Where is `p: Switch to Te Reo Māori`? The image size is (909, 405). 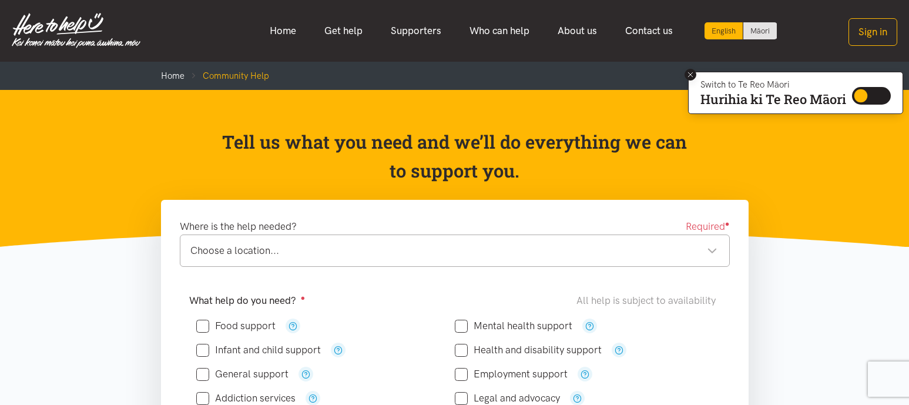 p: Switch to Te Reo Māori is located at coordinates (773, 85).